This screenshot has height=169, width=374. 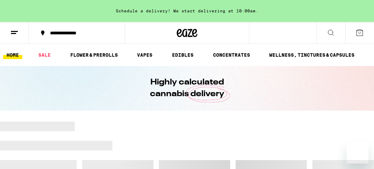 I want to click on a: FLOWER & PREROLLS, so click(x=94, y=55).